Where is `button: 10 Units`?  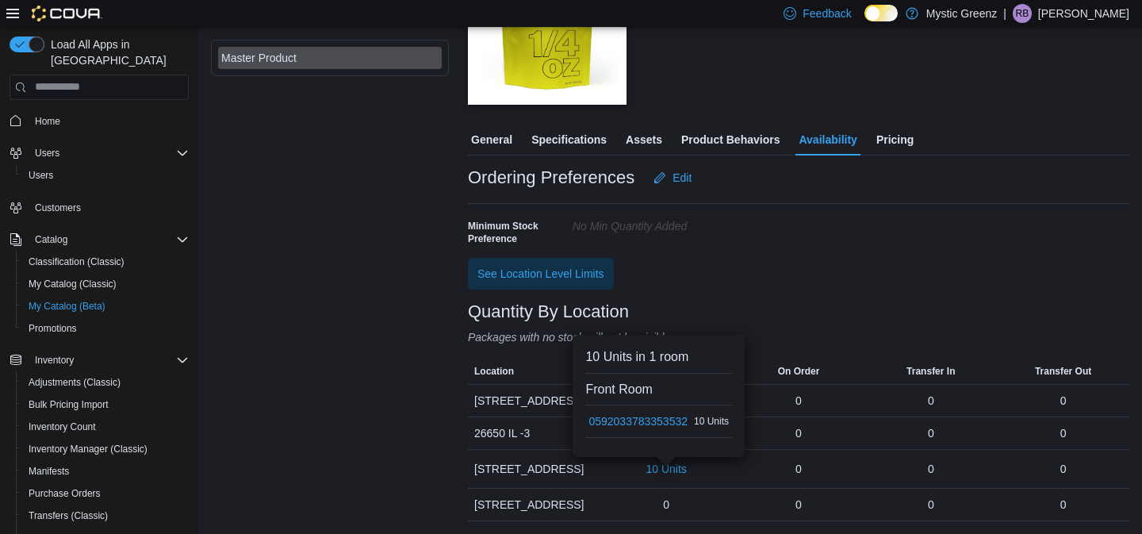 button: 10 Units is located at coordinates (666, 469).